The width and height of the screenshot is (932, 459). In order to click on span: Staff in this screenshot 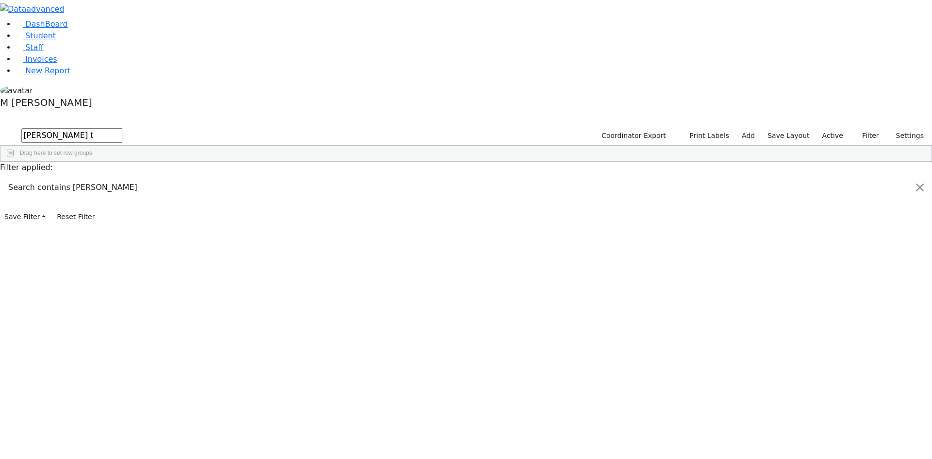, I will do `click(34, 47)`.